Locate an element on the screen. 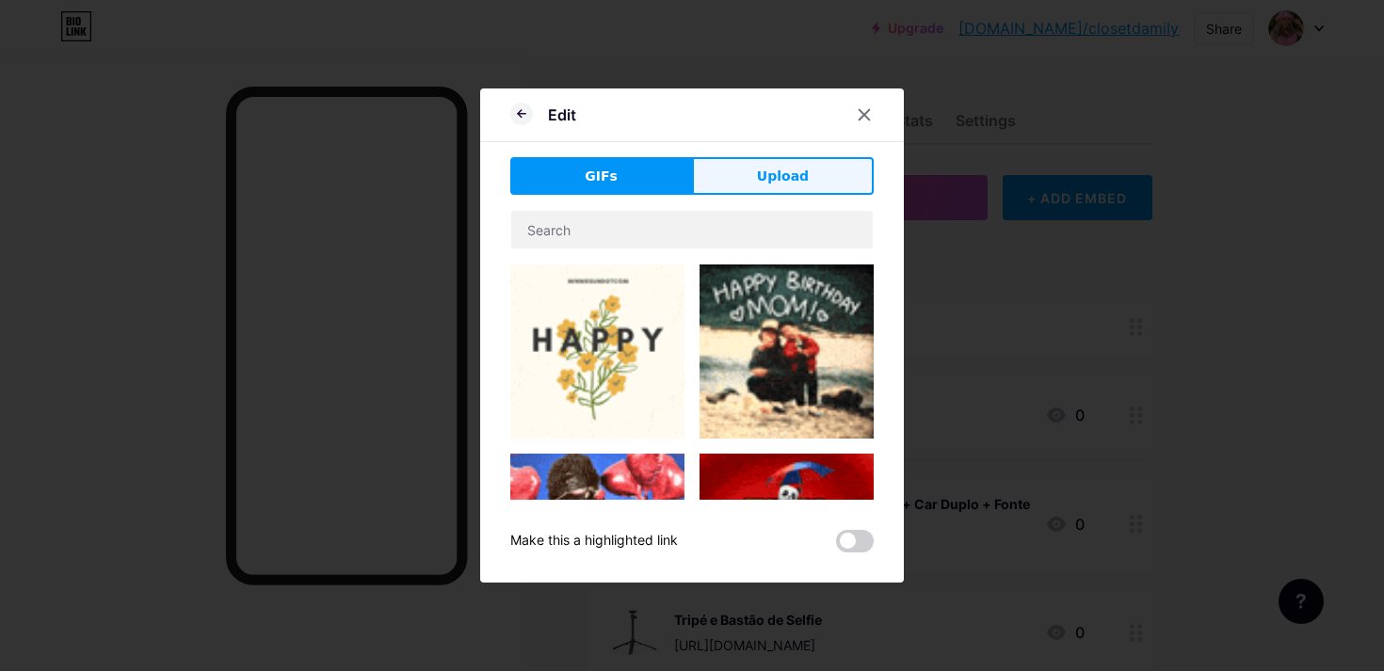 Image resolution: width=1384 pixels, height=671 pixels. span: Upload is located at coordinates (782, 176).